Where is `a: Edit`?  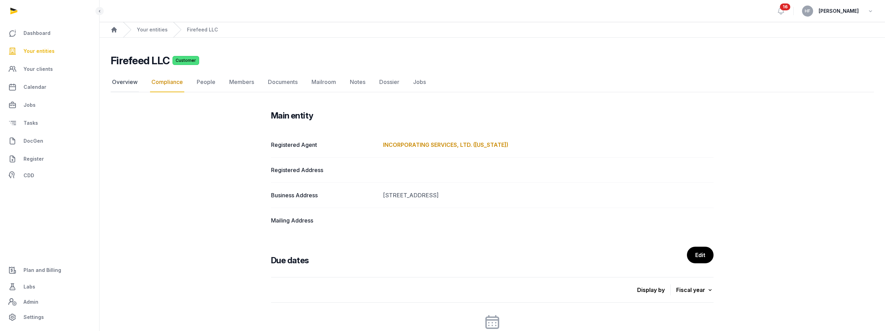 a: Edit is located at coordinates (700, 255).